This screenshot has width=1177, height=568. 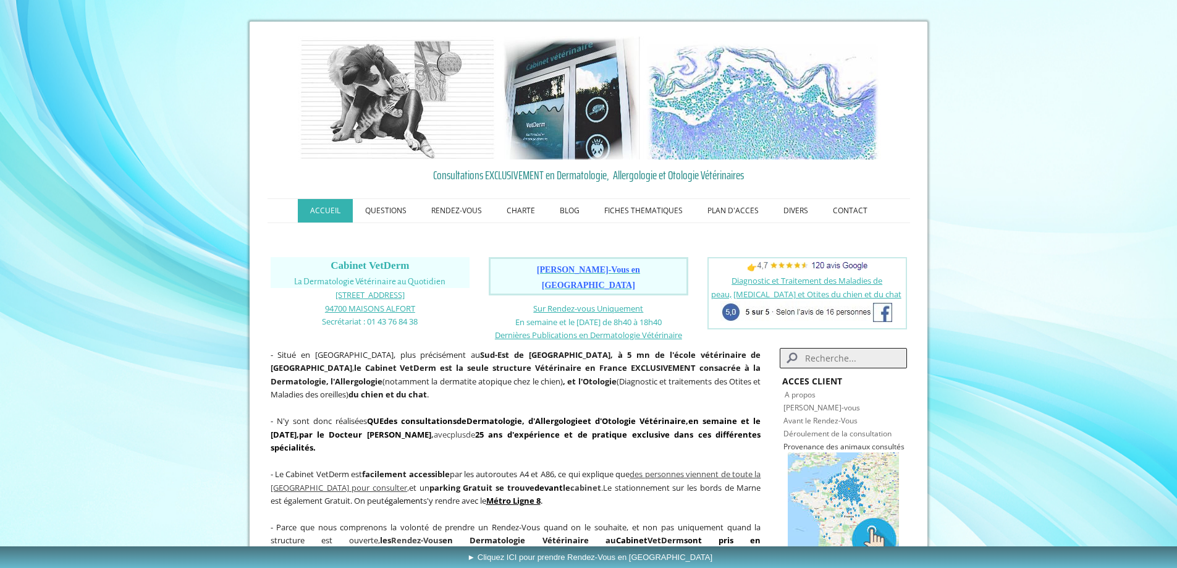 I want to click on span: Rendez-V, so click(x=410, y=540).